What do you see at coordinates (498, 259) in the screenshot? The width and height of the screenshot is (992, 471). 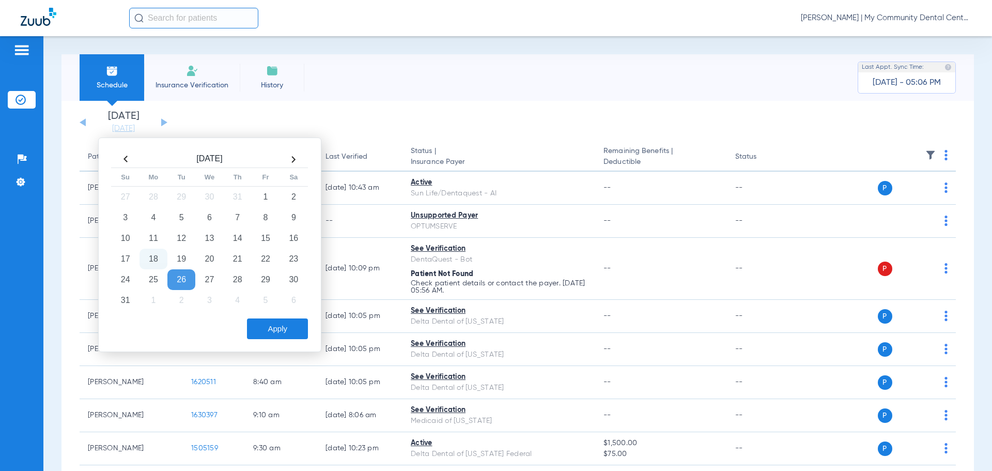 I see `div: DentaQuest - Bot` at bounding box center [498, 259].